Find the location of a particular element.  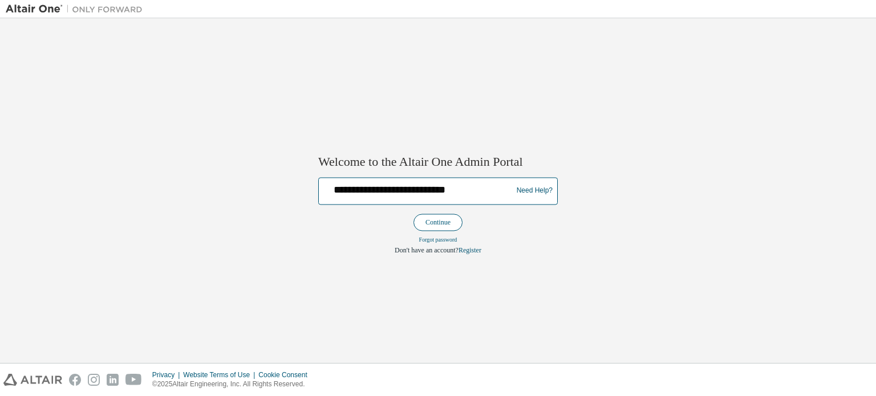

button: Continue is located at coordinates (438, 222).